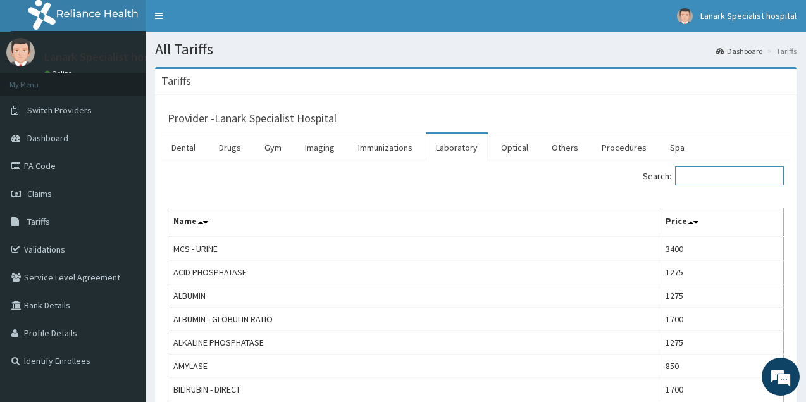 This screenshot has height=402, width=806. What do you see at coordinates (39, 221) in the screenshot?
I see `span: Tariffs` at bounding box center [39, 221].